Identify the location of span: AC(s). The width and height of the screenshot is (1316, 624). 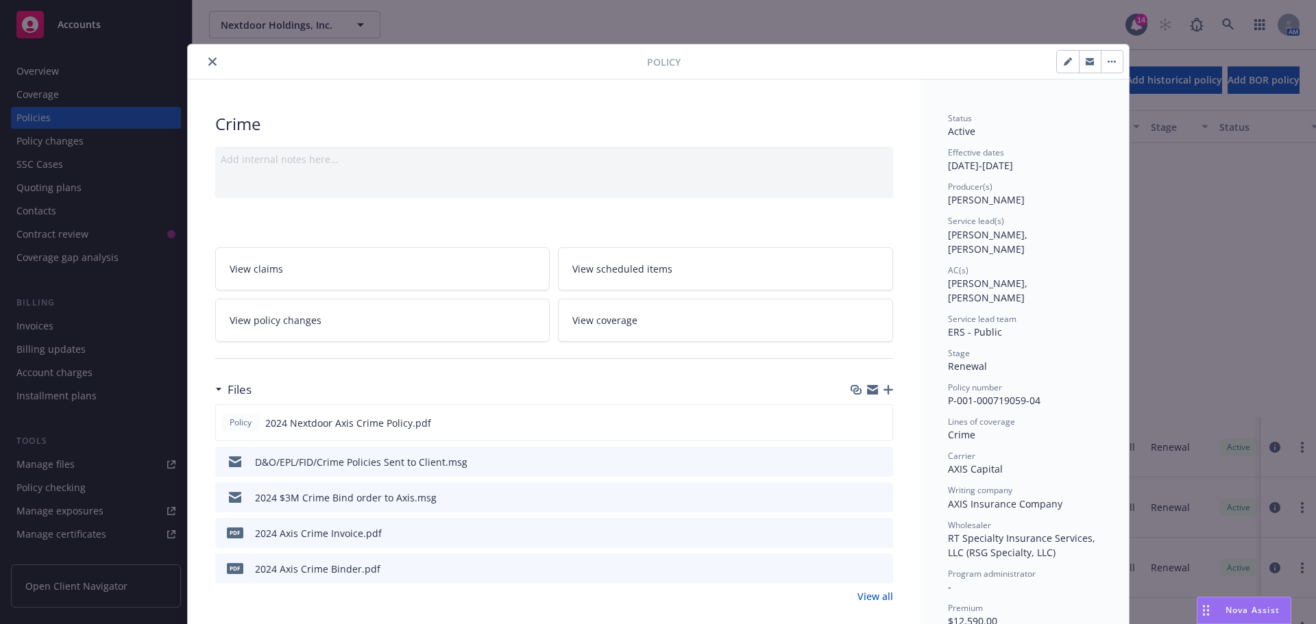
(958, 270).